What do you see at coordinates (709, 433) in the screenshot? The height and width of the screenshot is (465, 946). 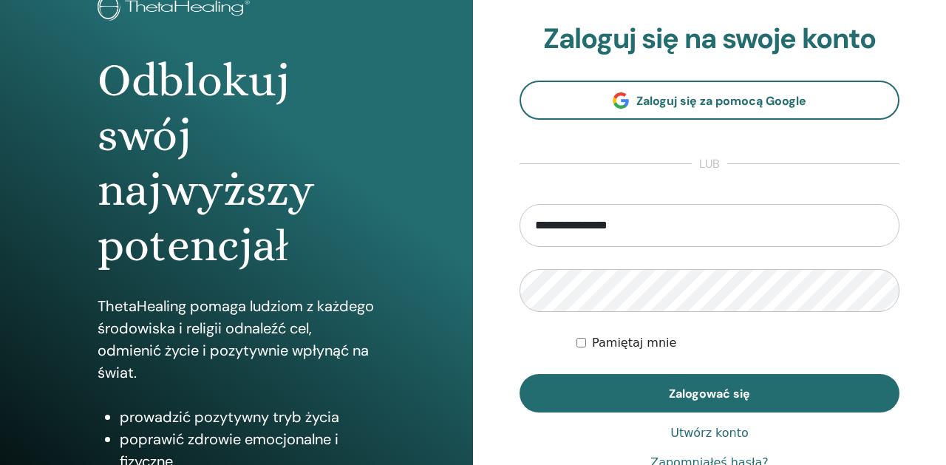 I see `a: Utwórz konto` at bounding box center [709, 433].